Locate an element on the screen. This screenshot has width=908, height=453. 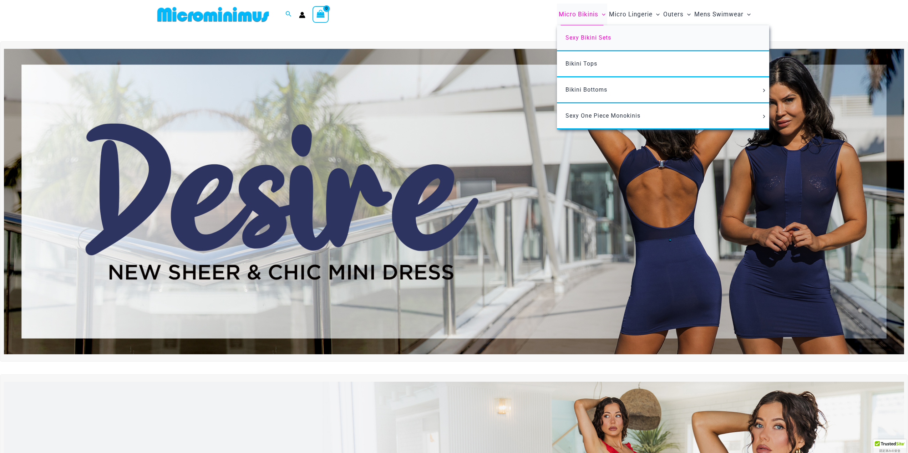
a: Sexy Bikini Sets is located at coordinates (663, 38).